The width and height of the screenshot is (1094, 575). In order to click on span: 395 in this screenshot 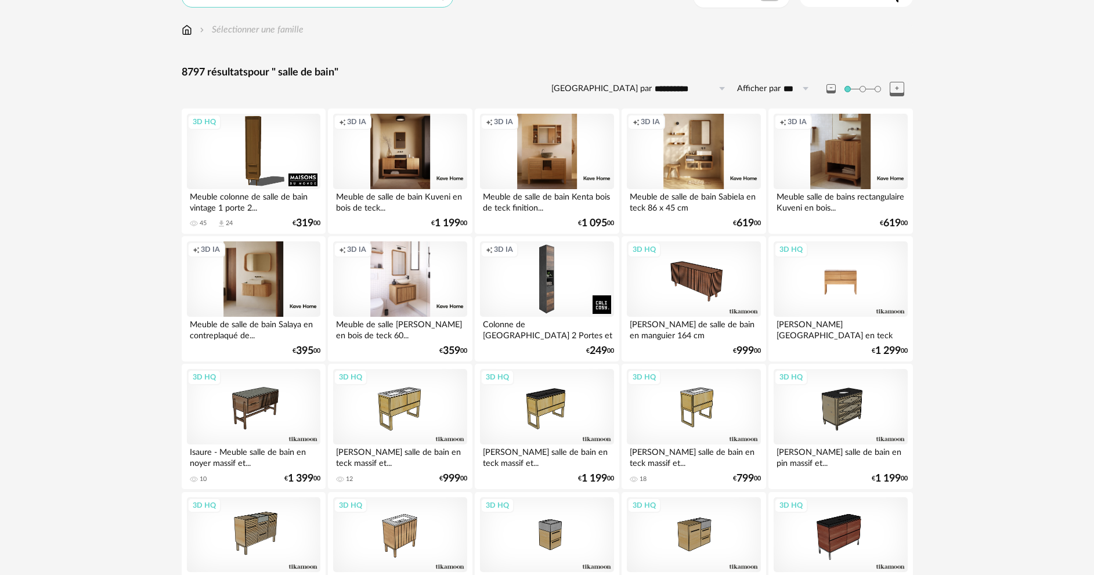, I will do `click(305, 351)`.